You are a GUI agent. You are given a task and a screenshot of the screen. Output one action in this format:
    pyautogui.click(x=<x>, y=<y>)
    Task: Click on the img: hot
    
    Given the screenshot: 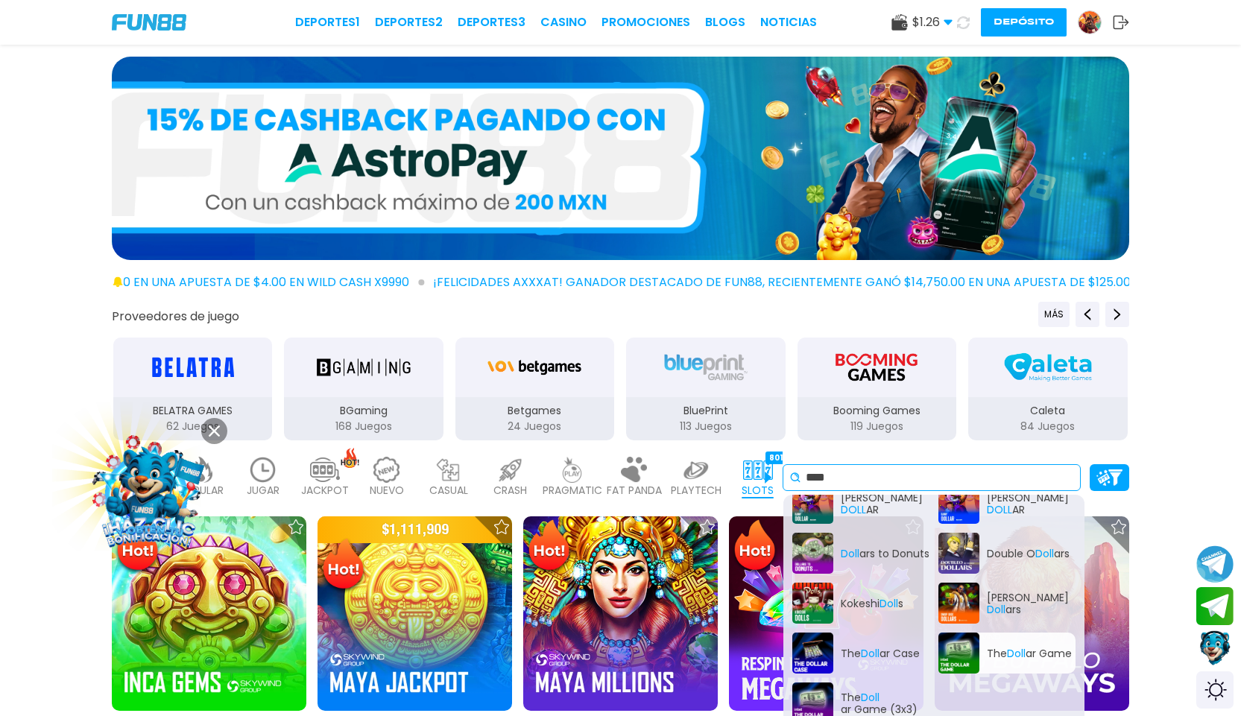 What is the action you would take?
    pyautogui.click(x=350, y=458)
    